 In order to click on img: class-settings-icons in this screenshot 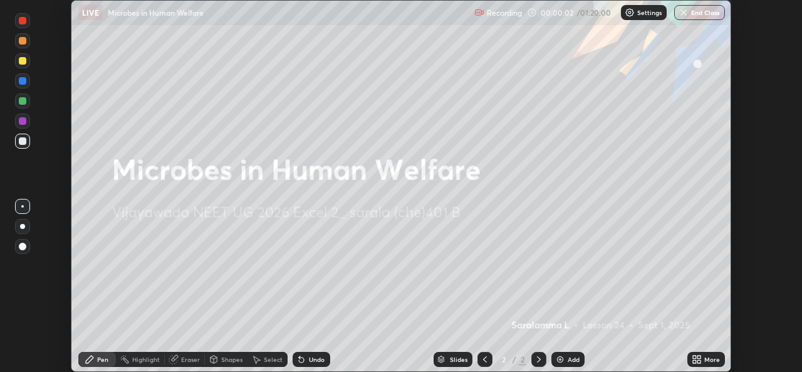, I will do `click(630, 13)`.